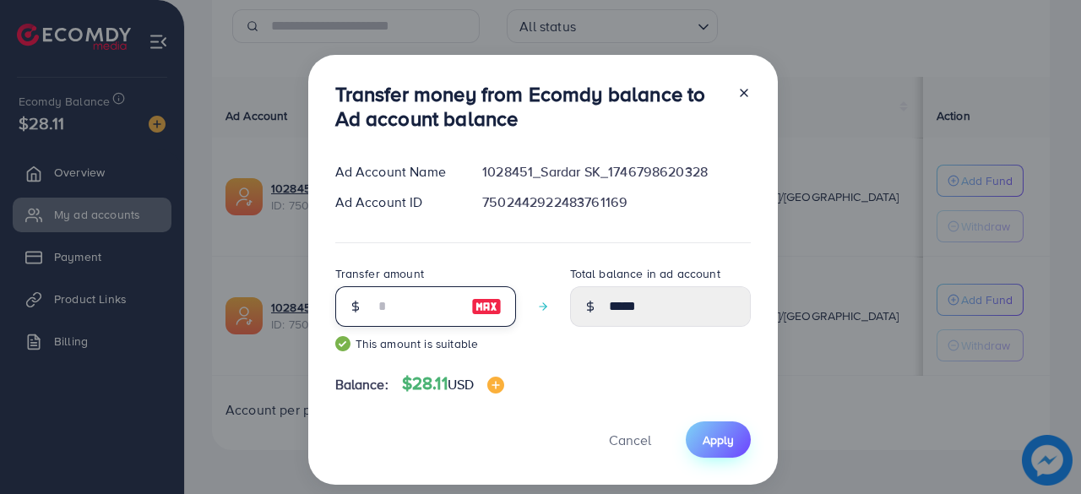 The image size is (1081, 494). What do you see at coordinates (630, 439) in the screenshot?
I see `button: Cancel` at bounding box center [630, 439].